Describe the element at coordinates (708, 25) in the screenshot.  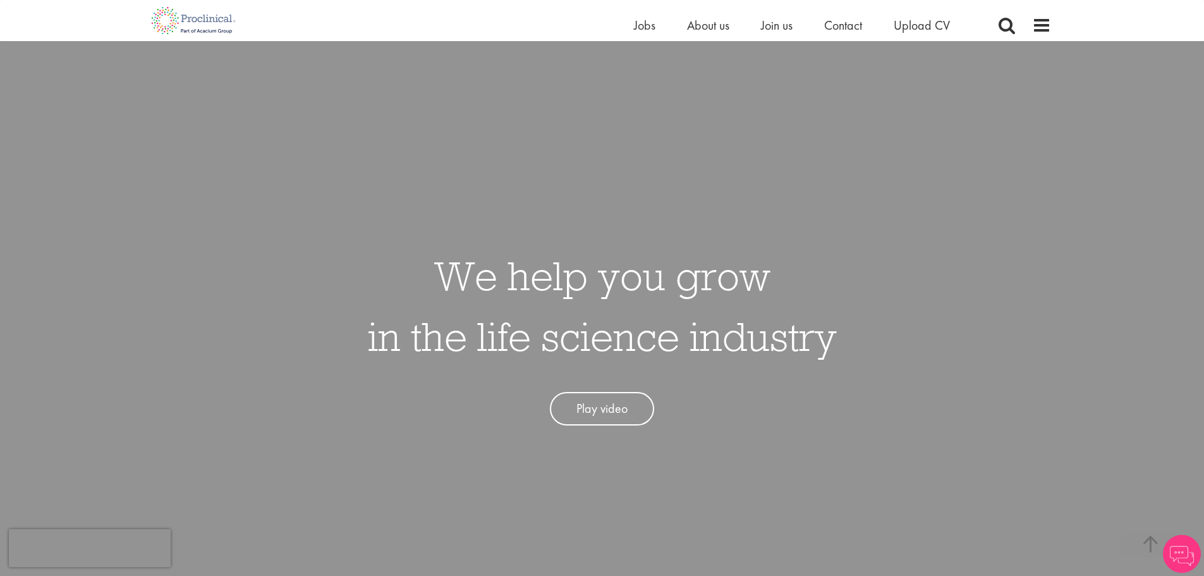
I see `span: About us` at that location.